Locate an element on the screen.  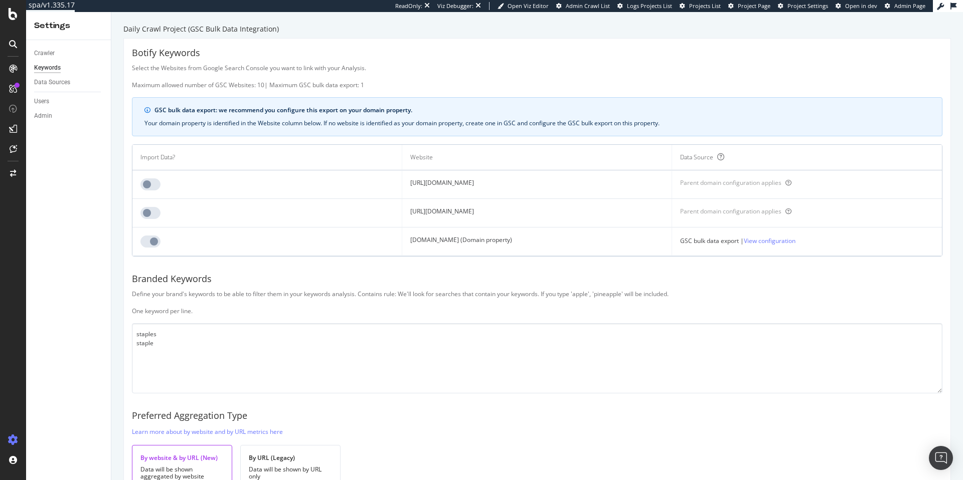
div: Crawler is located at coordinates (44, 53).